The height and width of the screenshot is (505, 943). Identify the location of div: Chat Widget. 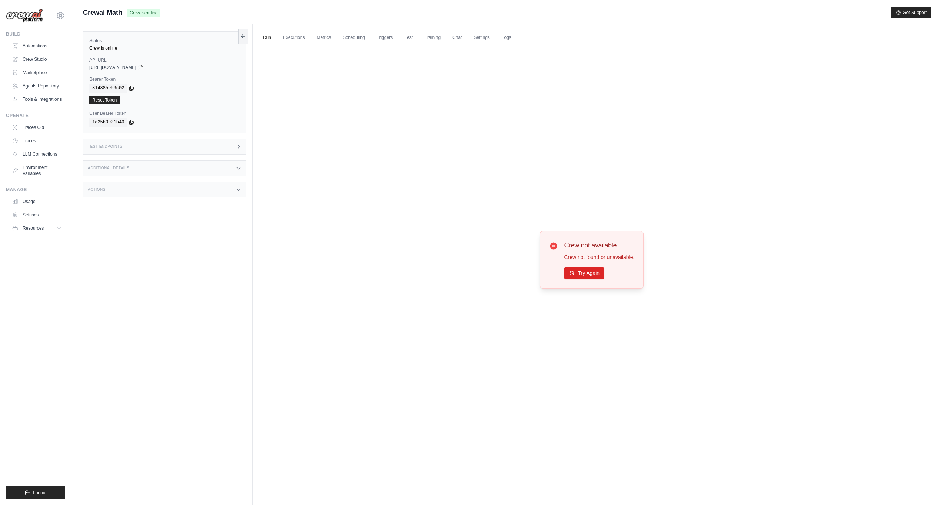
(925, 487).